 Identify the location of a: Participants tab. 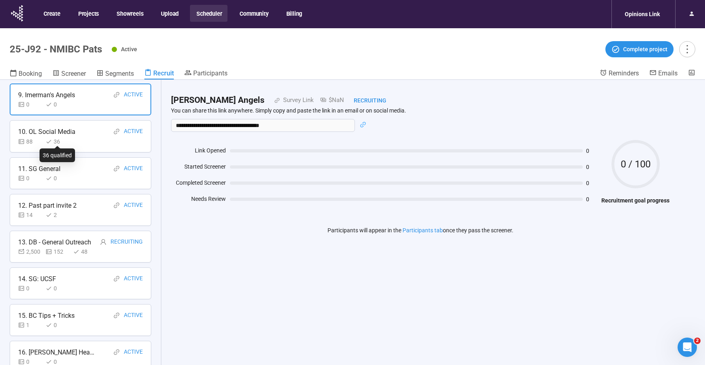
(422, 230).